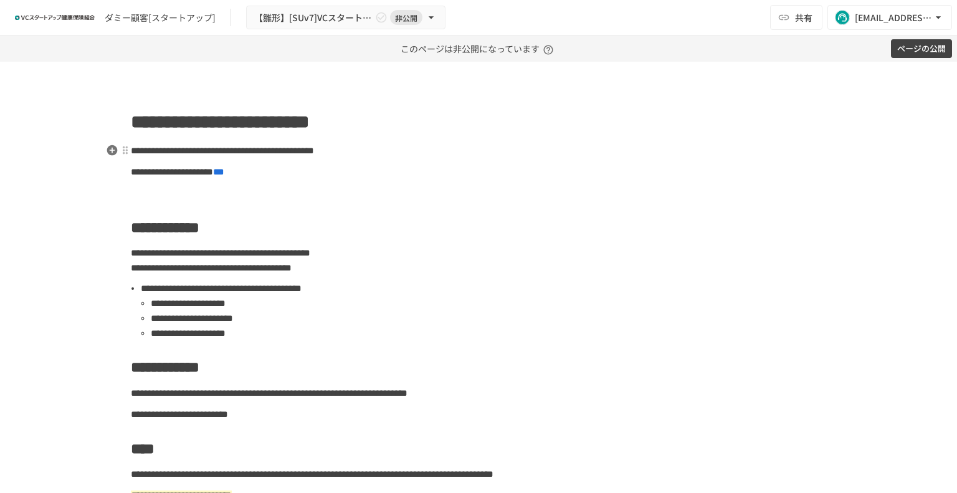 The width and height of the screenshot is (957, 493). Describe the element at coordinates (55, 17) in the screenshot. I see `img: ZDfHsVrhrXUoWEWGWYf8C4Fv4dEjYTEDCNvmL73B7ox` at that location.